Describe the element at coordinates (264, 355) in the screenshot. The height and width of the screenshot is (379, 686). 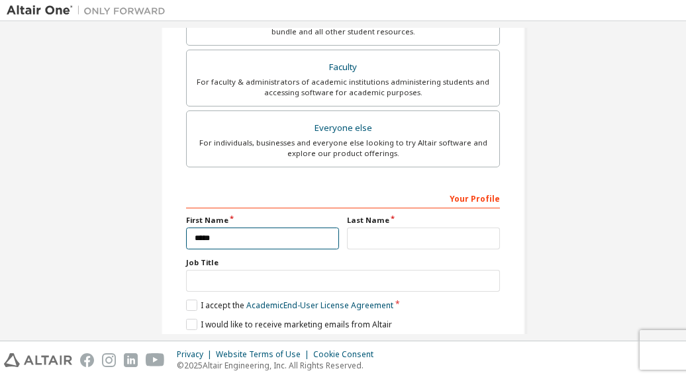
I see `div: Website Terms of Use` at that location.